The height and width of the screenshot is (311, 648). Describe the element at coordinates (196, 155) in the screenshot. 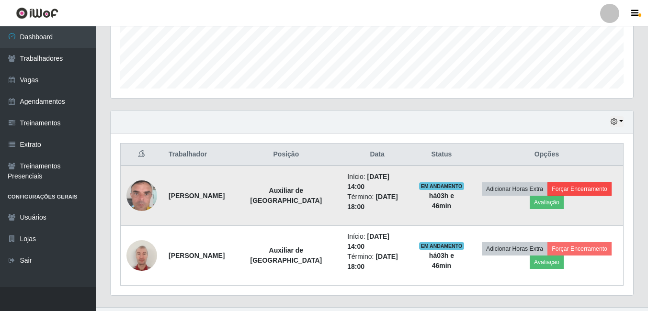

I see `th: Trabalhador` at that location.